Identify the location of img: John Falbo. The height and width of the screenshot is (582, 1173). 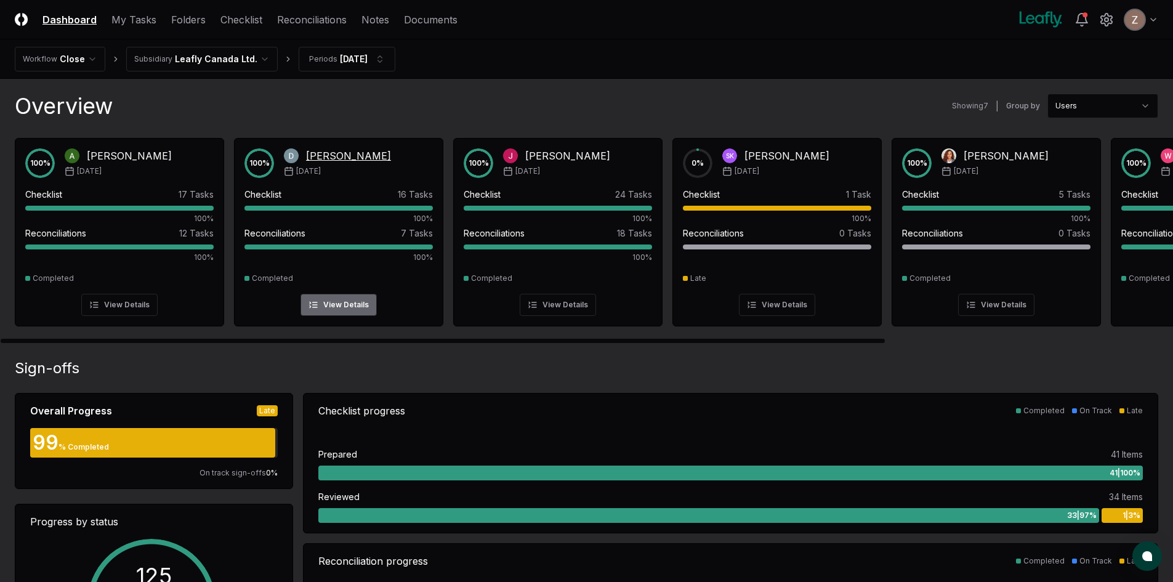
(511, 156).